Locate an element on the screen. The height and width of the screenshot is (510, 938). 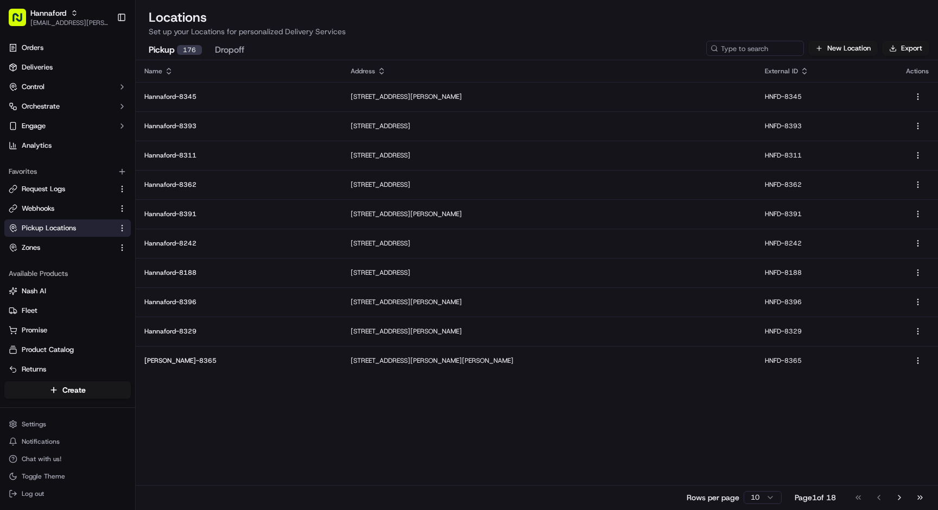
p: Welcome 👋 is located at coordinates (104, 52).